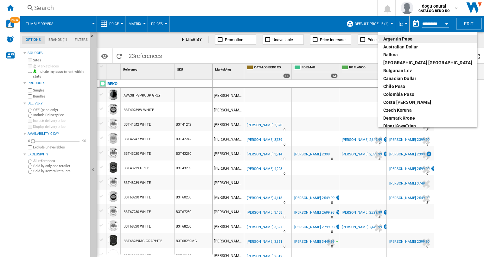 The height and width of the screenshot is (257, 484). What do you see at coordinates (428, 39) in the screenshot?
I see `div: Argentin Peso` at bounding box center [428, 39].